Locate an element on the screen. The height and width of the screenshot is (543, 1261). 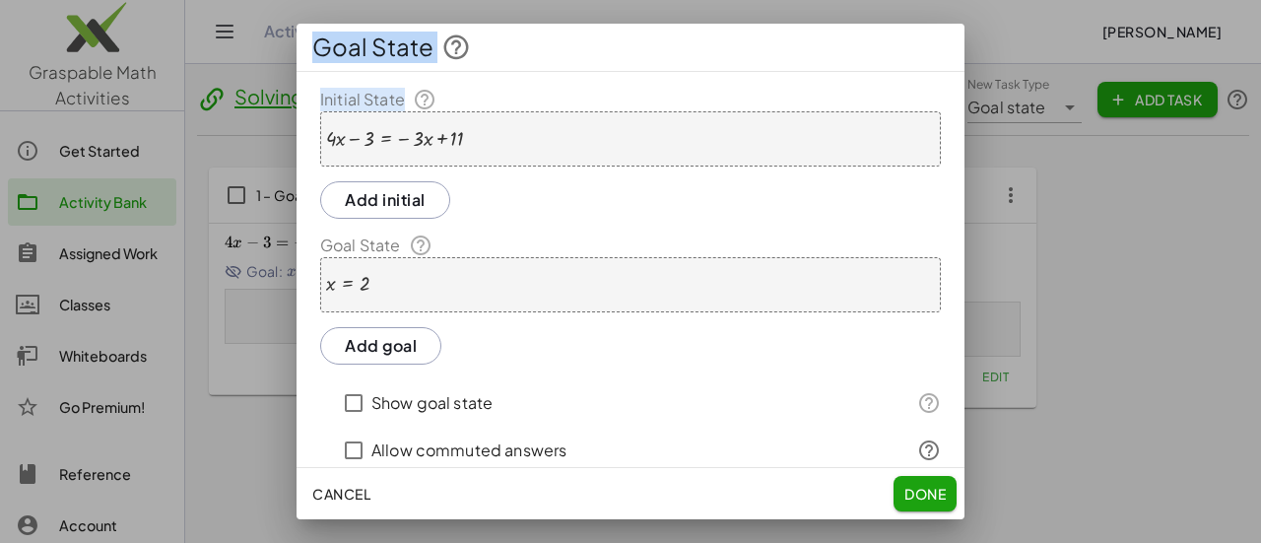
span: Cancel is located at coordinates (341, 493).